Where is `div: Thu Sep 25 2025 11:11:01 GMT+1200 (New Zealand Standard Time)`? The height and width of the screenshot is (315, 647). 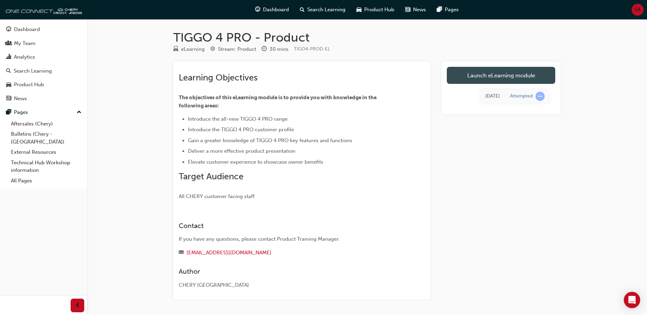
div: Thu Sep 25 2025 11:11:01 GMT+1200 (New Zealand Standard Time) is located at coordinates (493, 96).